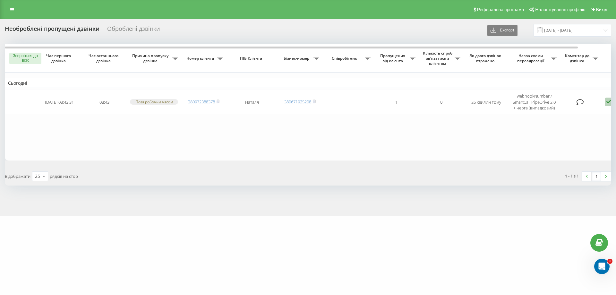  I want to click on font: Експорт, so click(507, 30).